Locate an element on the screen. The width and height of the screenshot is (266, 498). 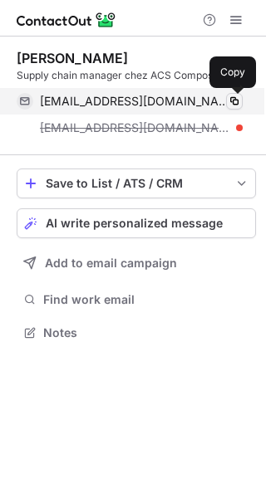
span: Notes is located at coordinates (146, 333).